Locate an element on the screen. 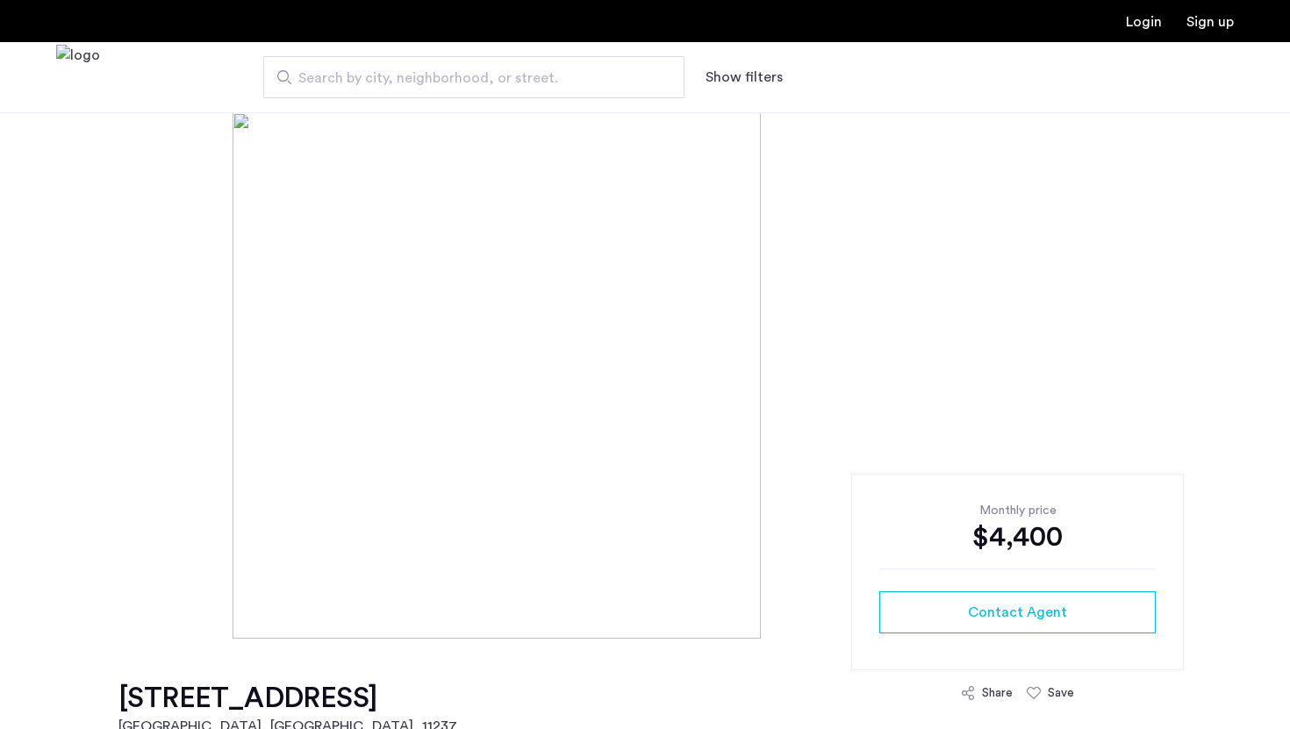 The height and width of the screenshot is (729, 1290). button: button is located at coordinates (1017, 612).